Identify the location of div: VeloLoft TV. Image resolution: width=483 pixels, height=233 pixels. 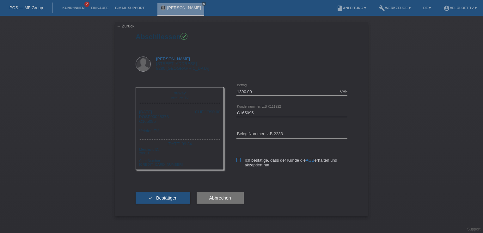
(179, 98).